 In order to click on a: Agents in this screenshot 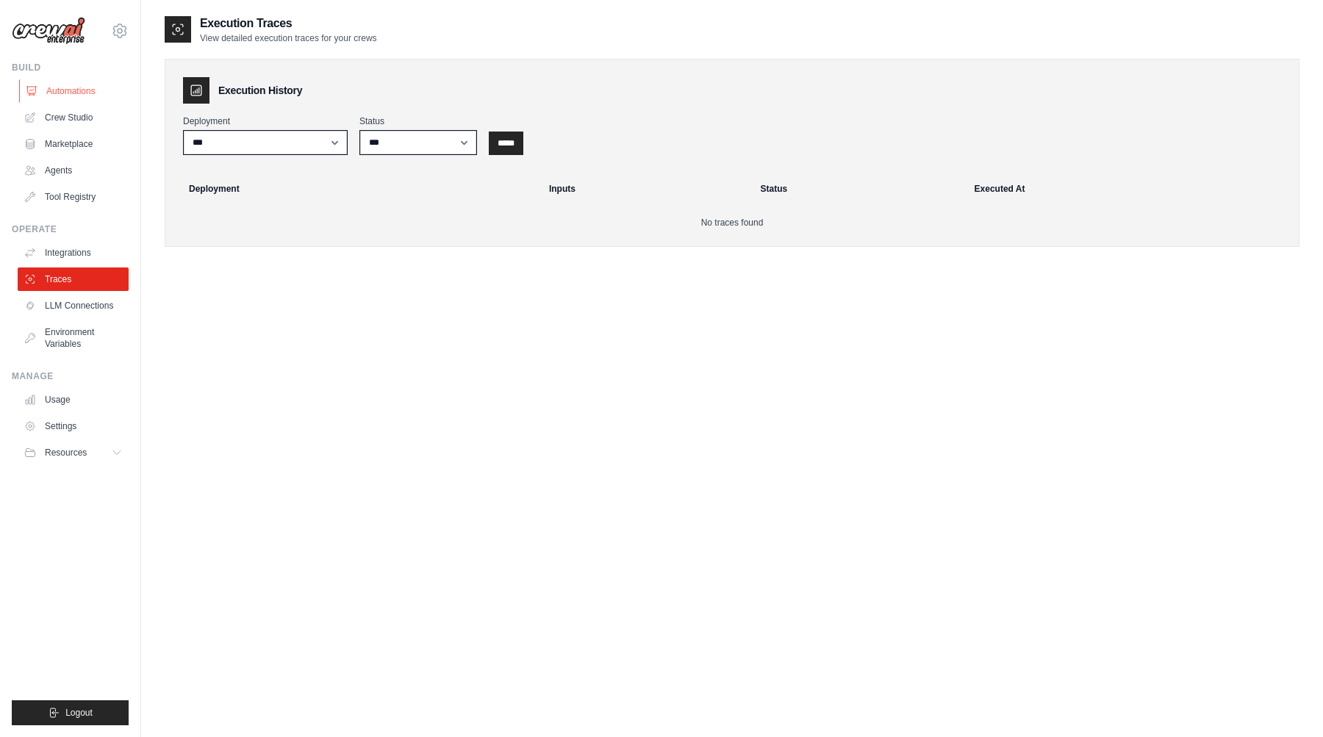, I will do `click(73, 170)`.